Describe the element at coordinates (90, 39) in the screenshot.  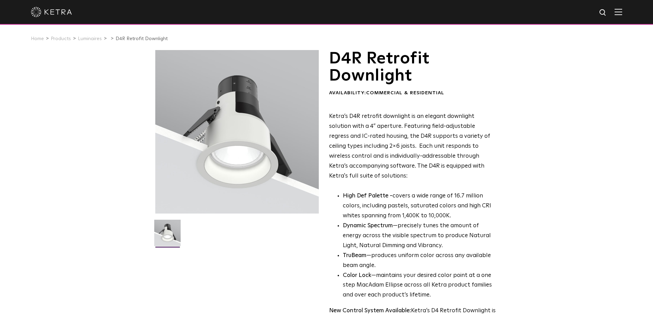
I see `a: Luminaires` at that location.